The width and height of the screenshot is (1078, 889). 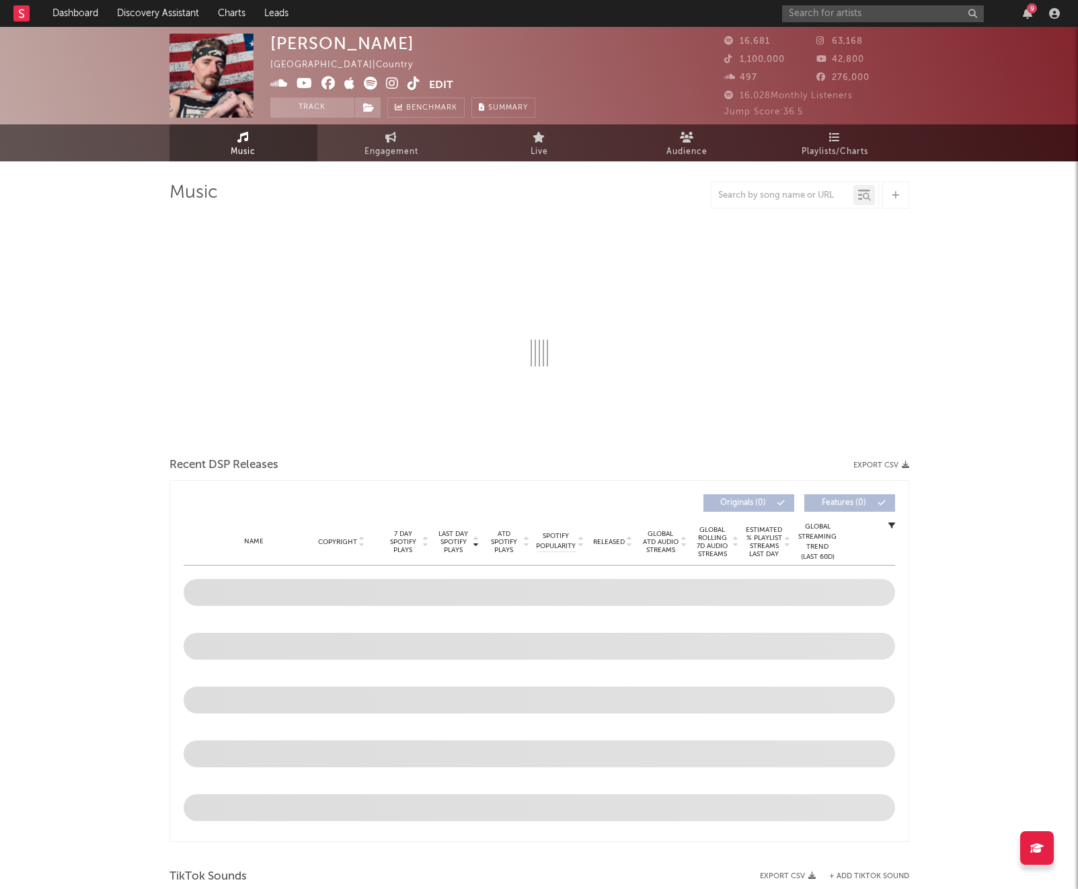 I want to click on span: 1,100,000, so click(x=755, y=59).